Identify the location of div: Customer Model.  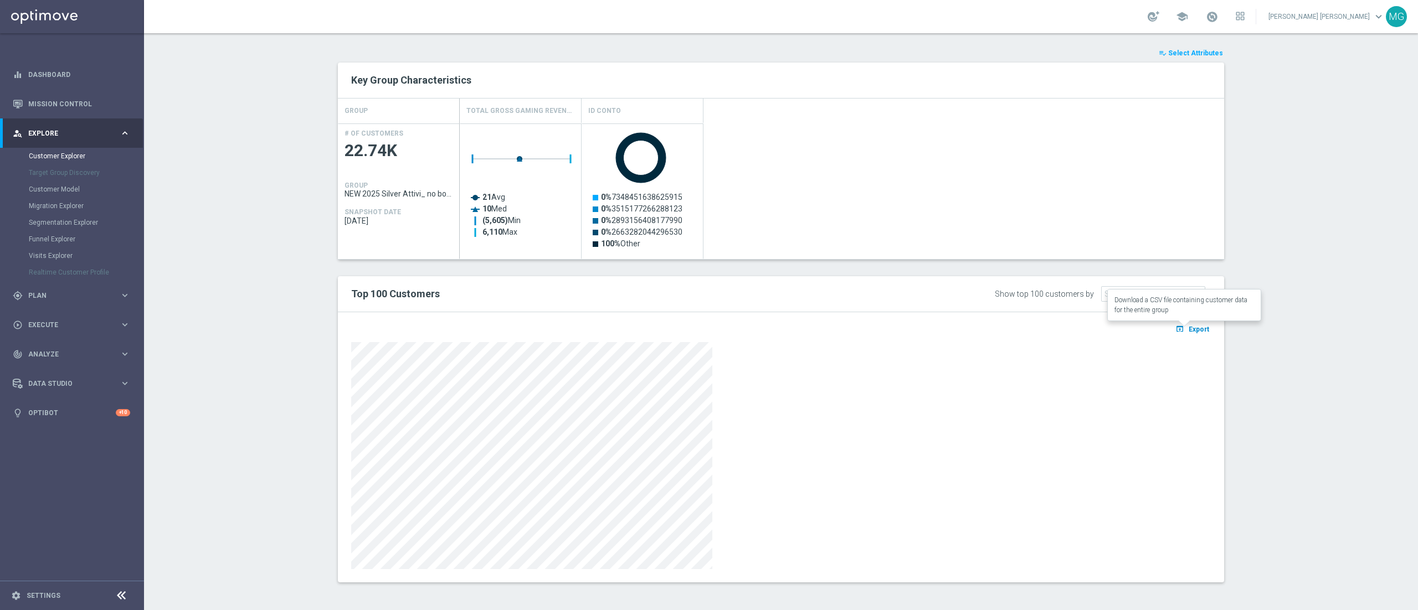
(86, 189).